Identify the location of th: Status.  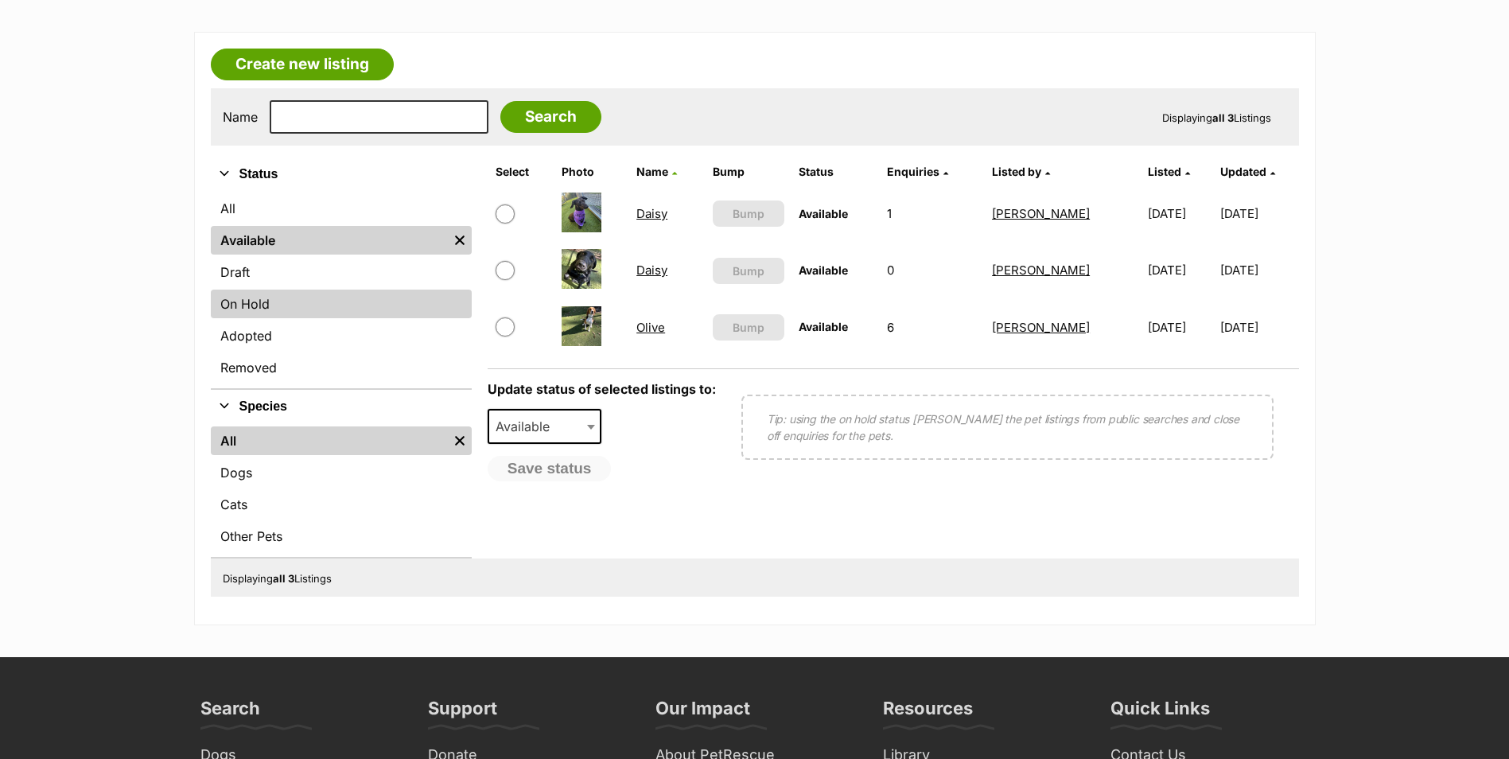
(835, 172).